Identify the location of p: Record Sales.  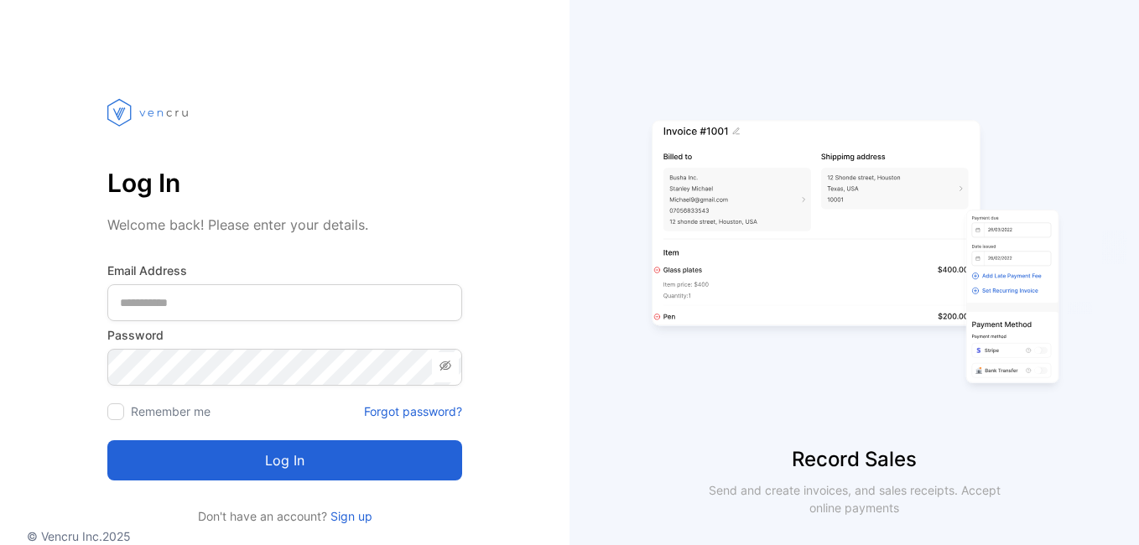
(854, 460).